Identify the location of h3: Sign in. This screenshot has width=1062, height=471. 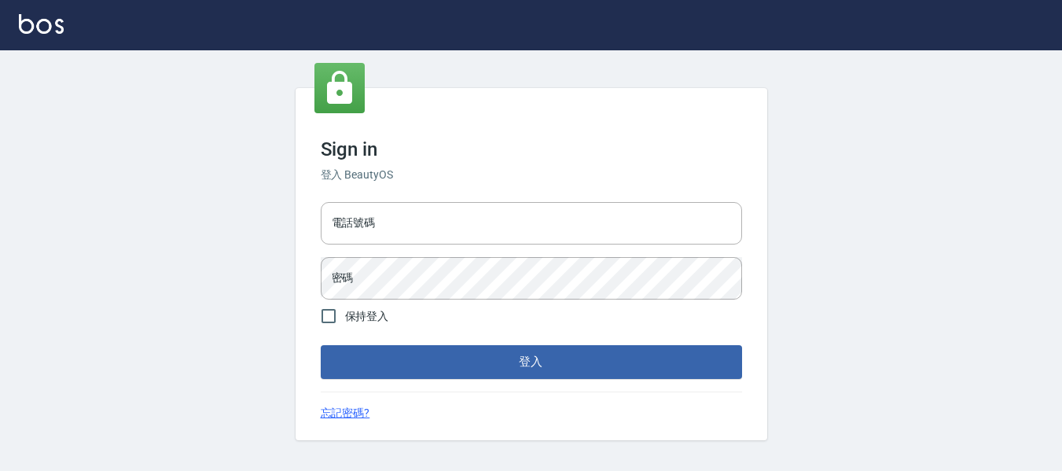
(532, 149).